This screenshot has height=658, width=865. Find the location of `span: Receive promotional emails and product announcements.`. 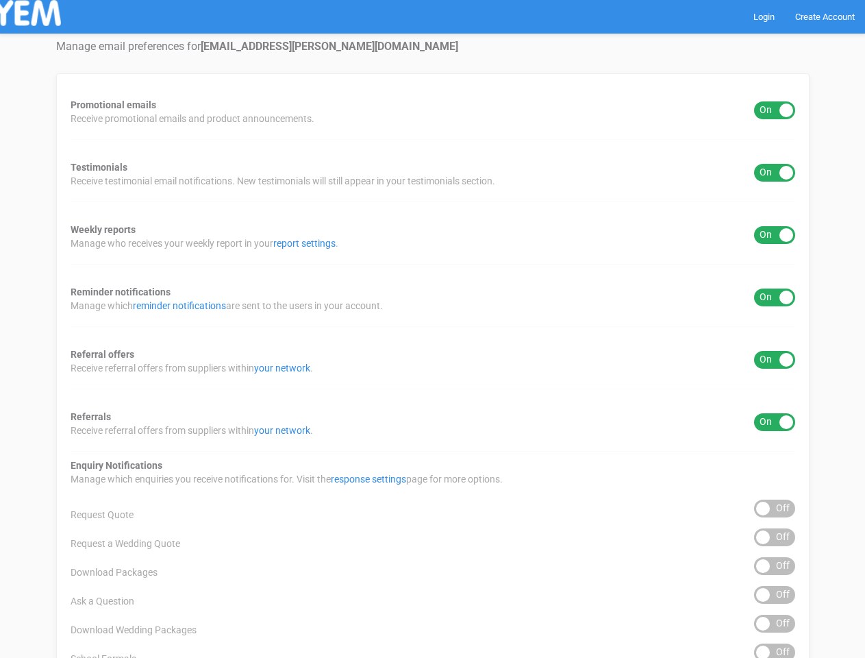

span: Receive promotional emails and product announcements. is located at coordinates (193, 119).